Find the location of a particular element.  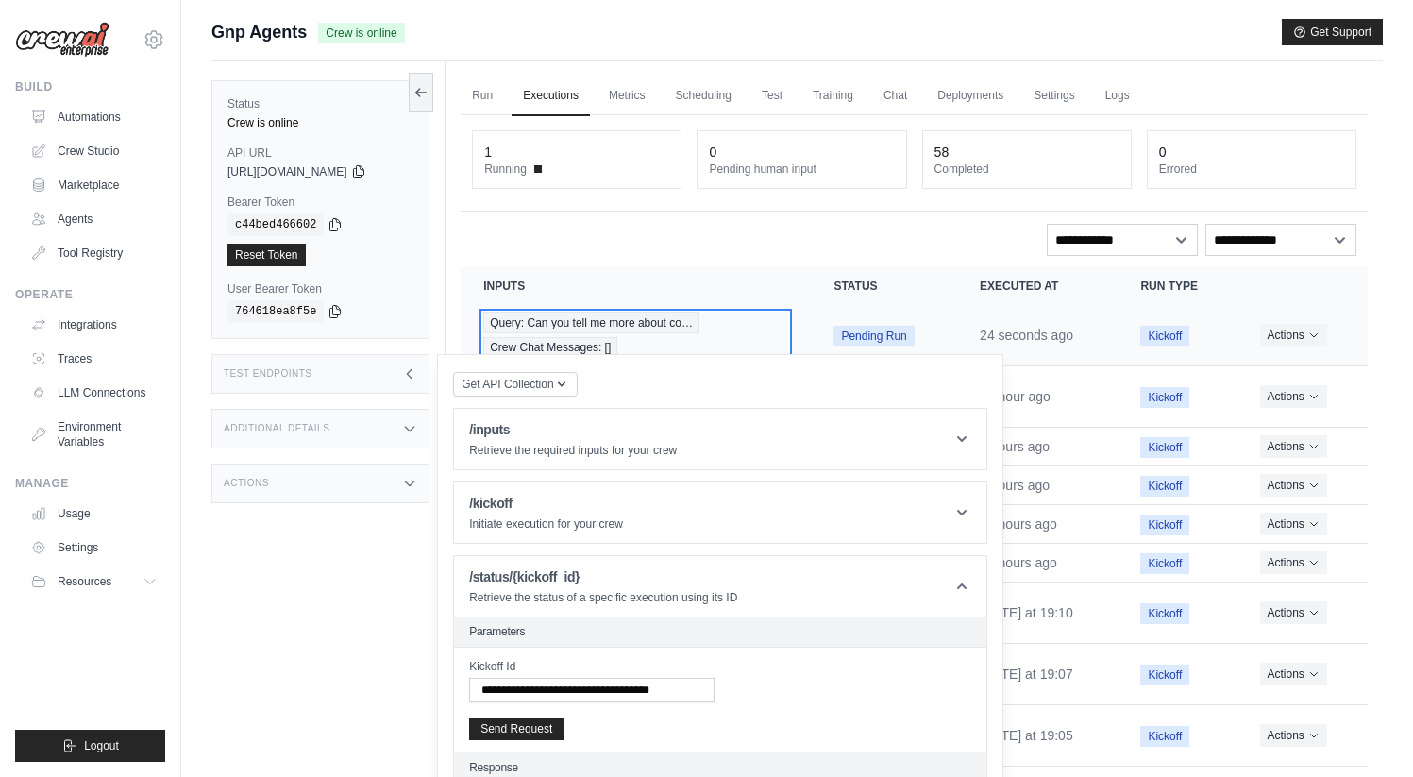

a: Chat is located at coordinates (895, 96).